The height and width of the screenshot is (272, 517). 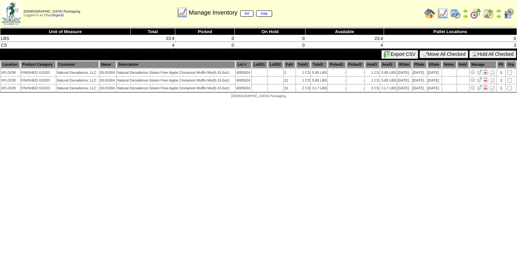 I want to click on th: Picked, so click(x=205, y=32).